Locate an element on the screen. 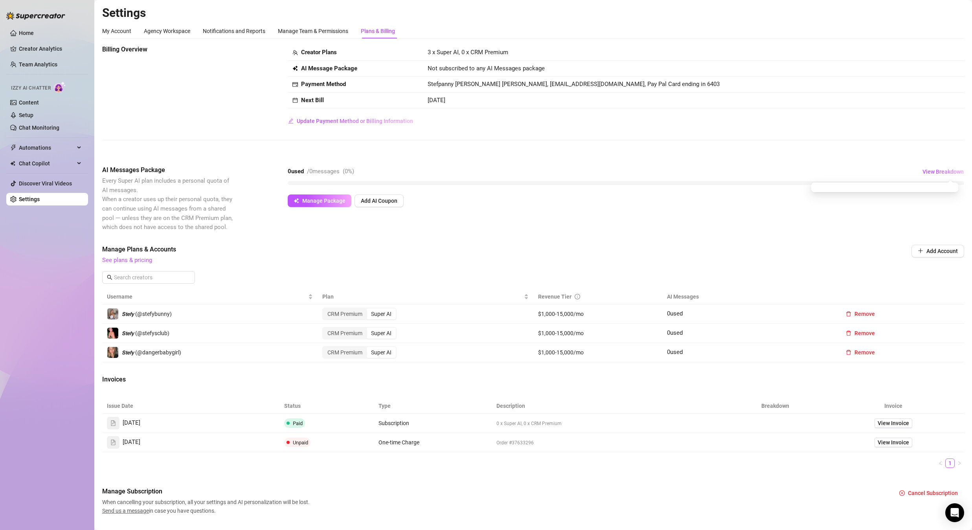 This screenshot has width=972, height=530. th: Breakdown is located at coordinates (775, 406).